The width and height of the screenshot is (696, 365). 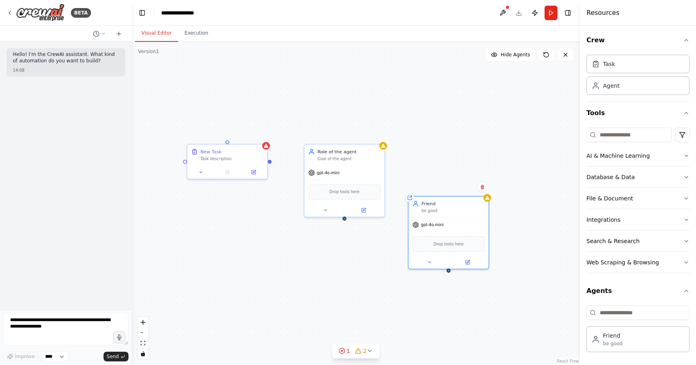 I want to click on button: Web Scraping & Browsing, so click(x=638, y=263).